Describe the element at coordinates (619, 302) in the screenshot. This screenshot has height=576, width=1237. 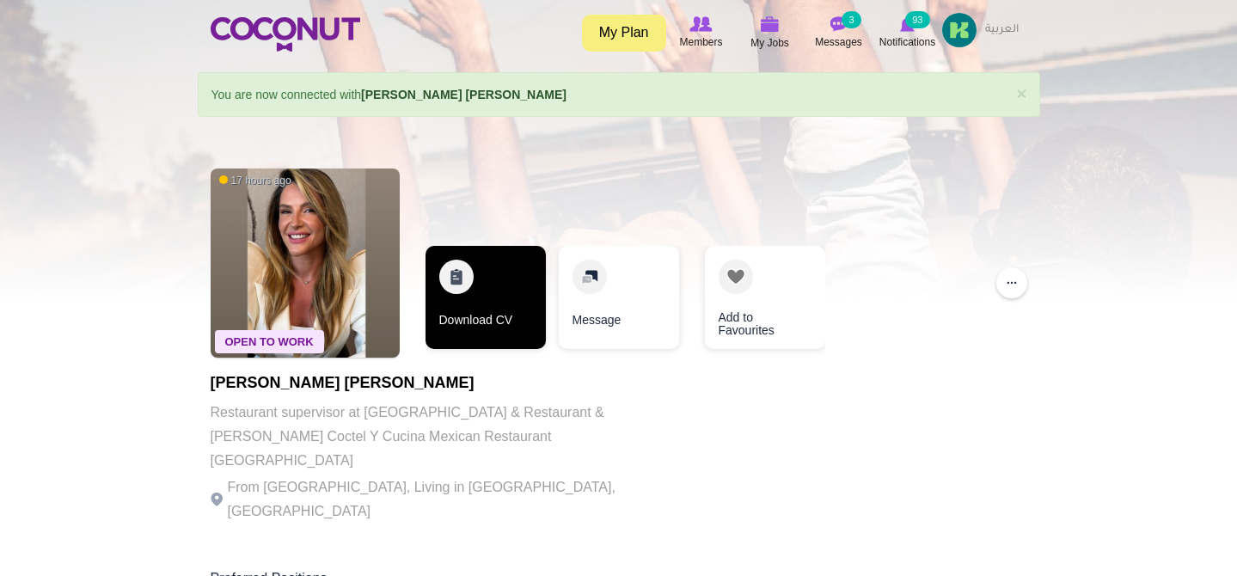
I see `div: 2 / 3` at that location.